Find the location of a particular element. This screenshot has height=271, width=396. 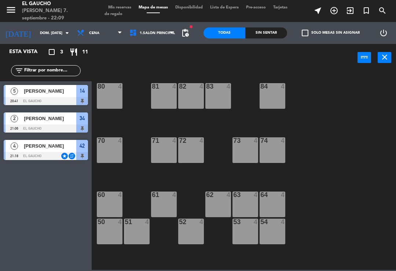

i: exit_to_app is located at coordinates (350, 11).